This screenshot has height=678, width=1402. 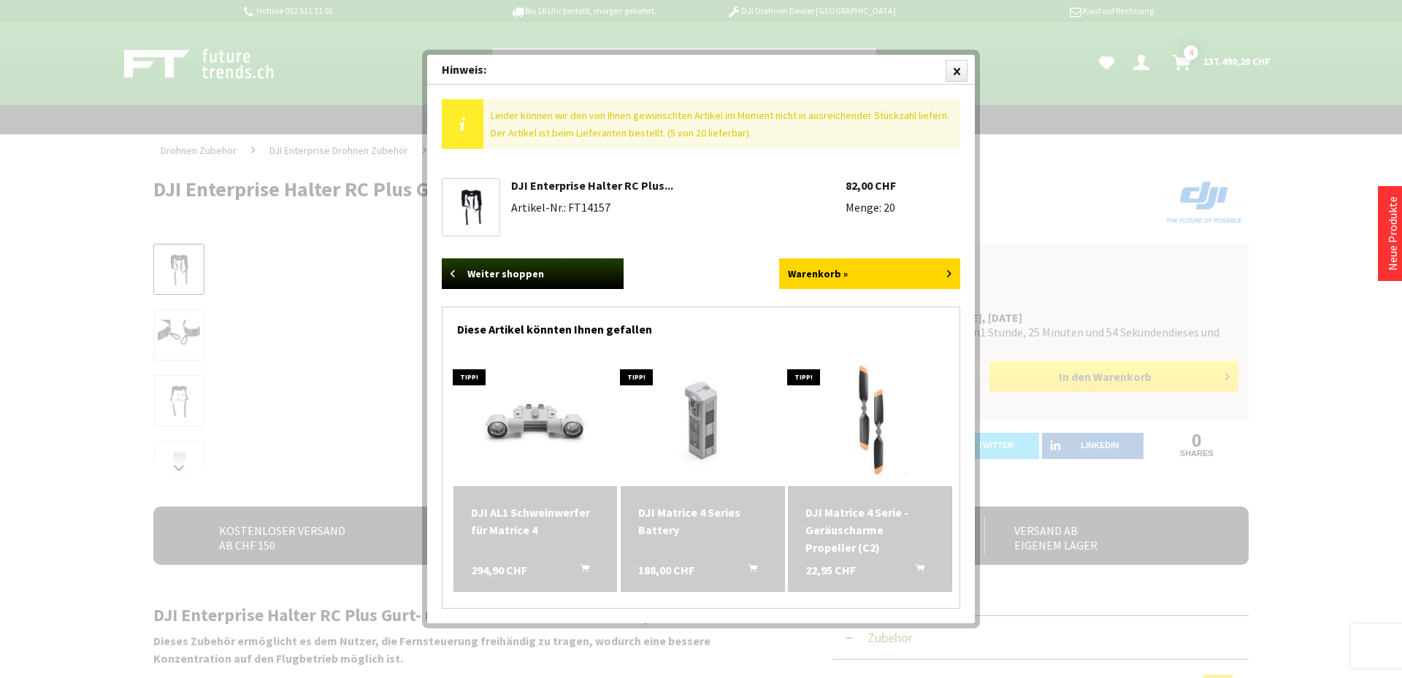 What do you see at coordinates (702, 521) in the screenshot?
I see `a: DJI Matrice 4 Series Battery 188,00 CHF In den Warenkorb` at bounding box center [702, 521].